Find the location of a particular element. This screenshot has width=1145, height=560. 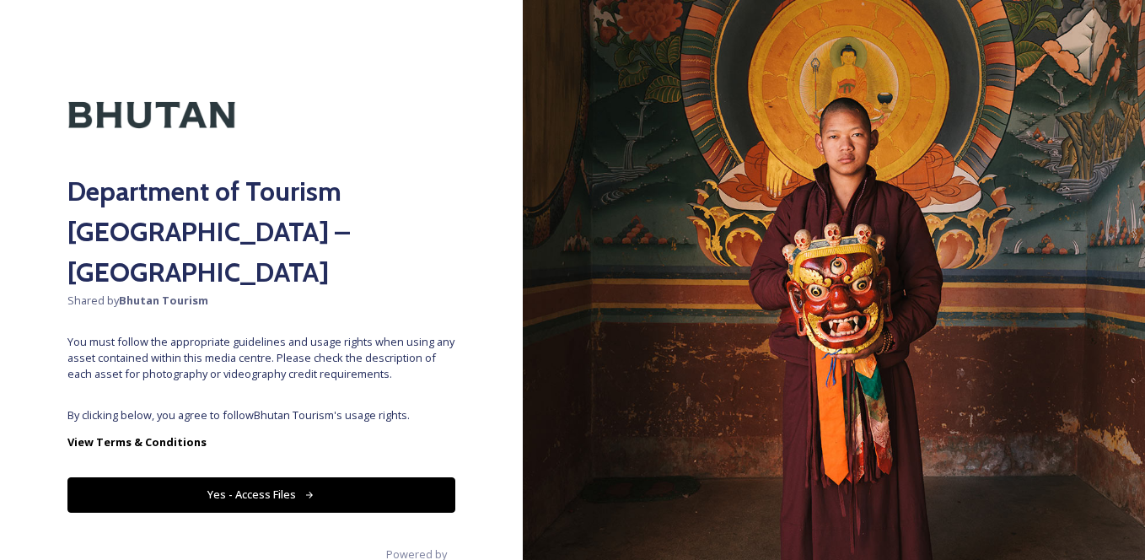

span: Shared by is located at coordinates (261, 300).